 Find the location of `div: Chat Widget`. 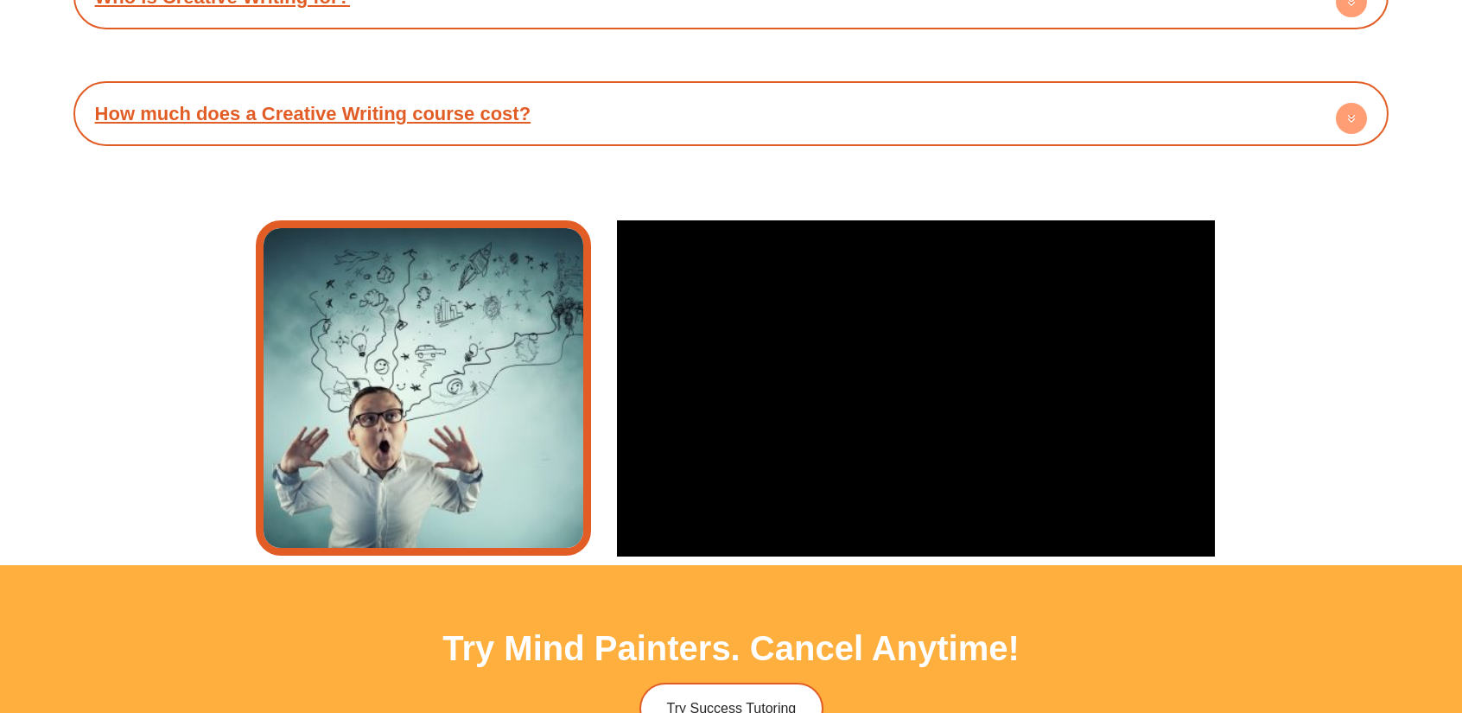

div: Chat Widget is located at coordinates (1317, 615).